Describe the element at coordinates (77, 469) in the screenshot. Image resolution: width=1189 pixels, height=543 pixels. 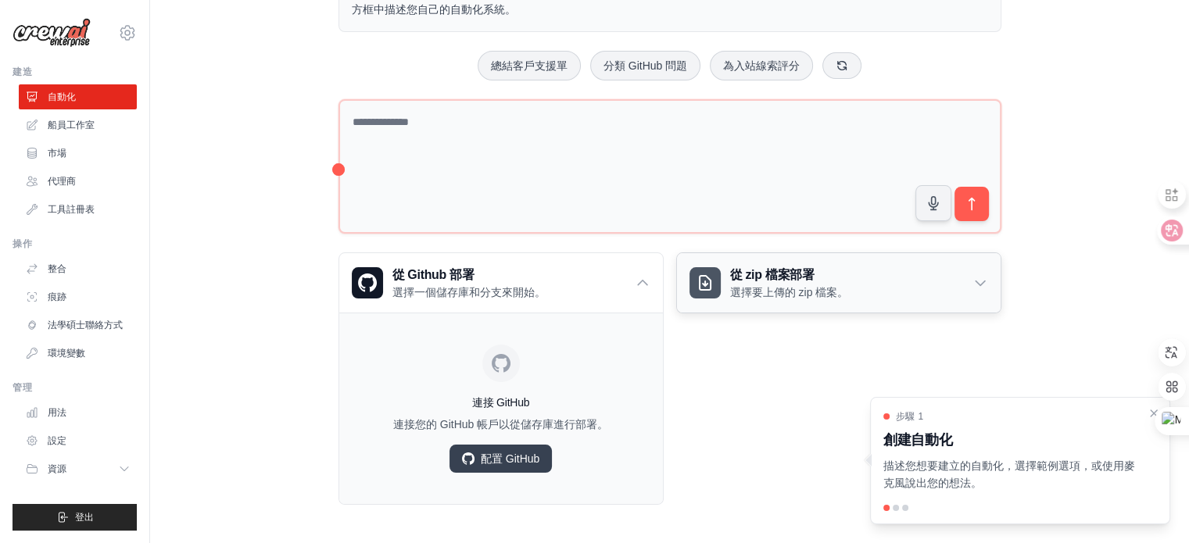
I see `button: 資源` at that location.